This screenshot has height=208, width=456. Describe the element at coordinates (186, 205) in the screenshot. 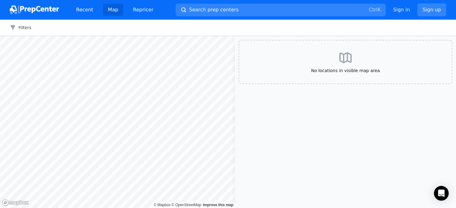

I see `a: OpenStreetMap` at that location.